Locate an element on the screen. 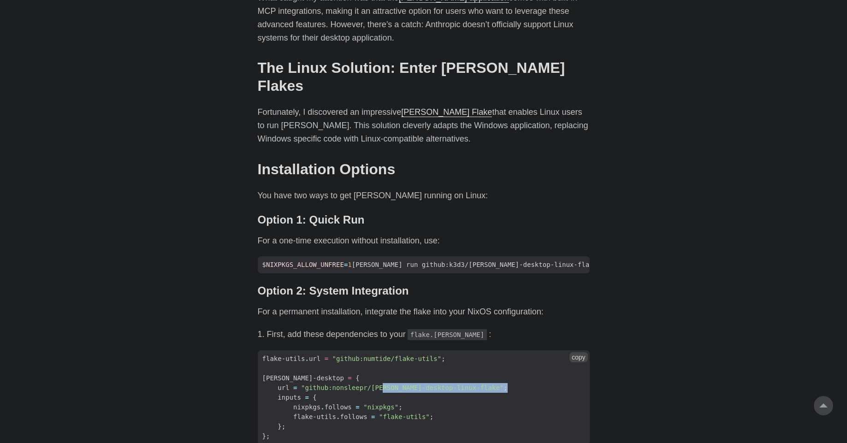 The image size is (847, 443). span: 1 is located at coordinates (350, 265).